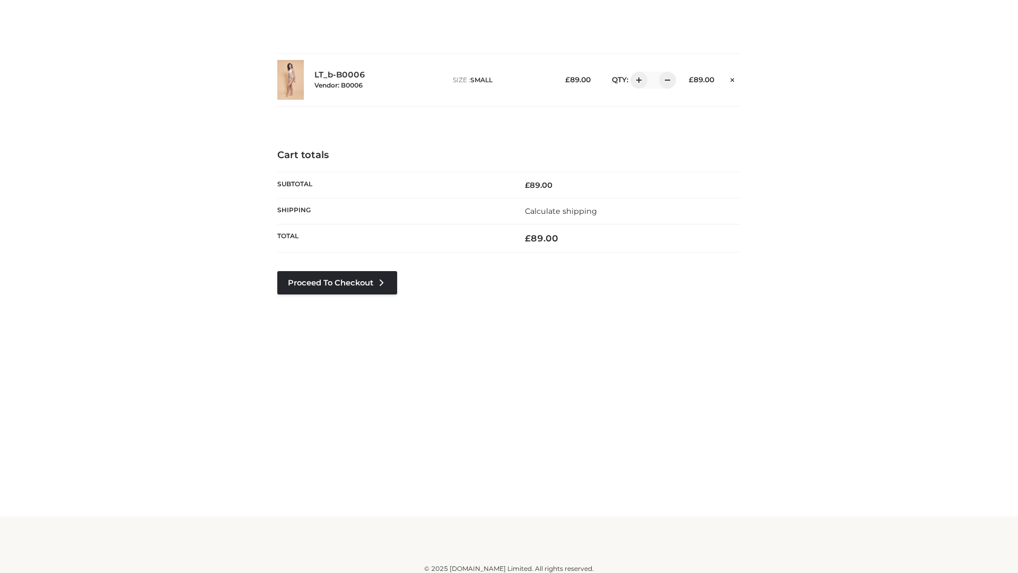  What do you see at coordinates (338, 85) in the screenshot?
I see `small: Vendor: B0006` at bounding box center [338, 85].